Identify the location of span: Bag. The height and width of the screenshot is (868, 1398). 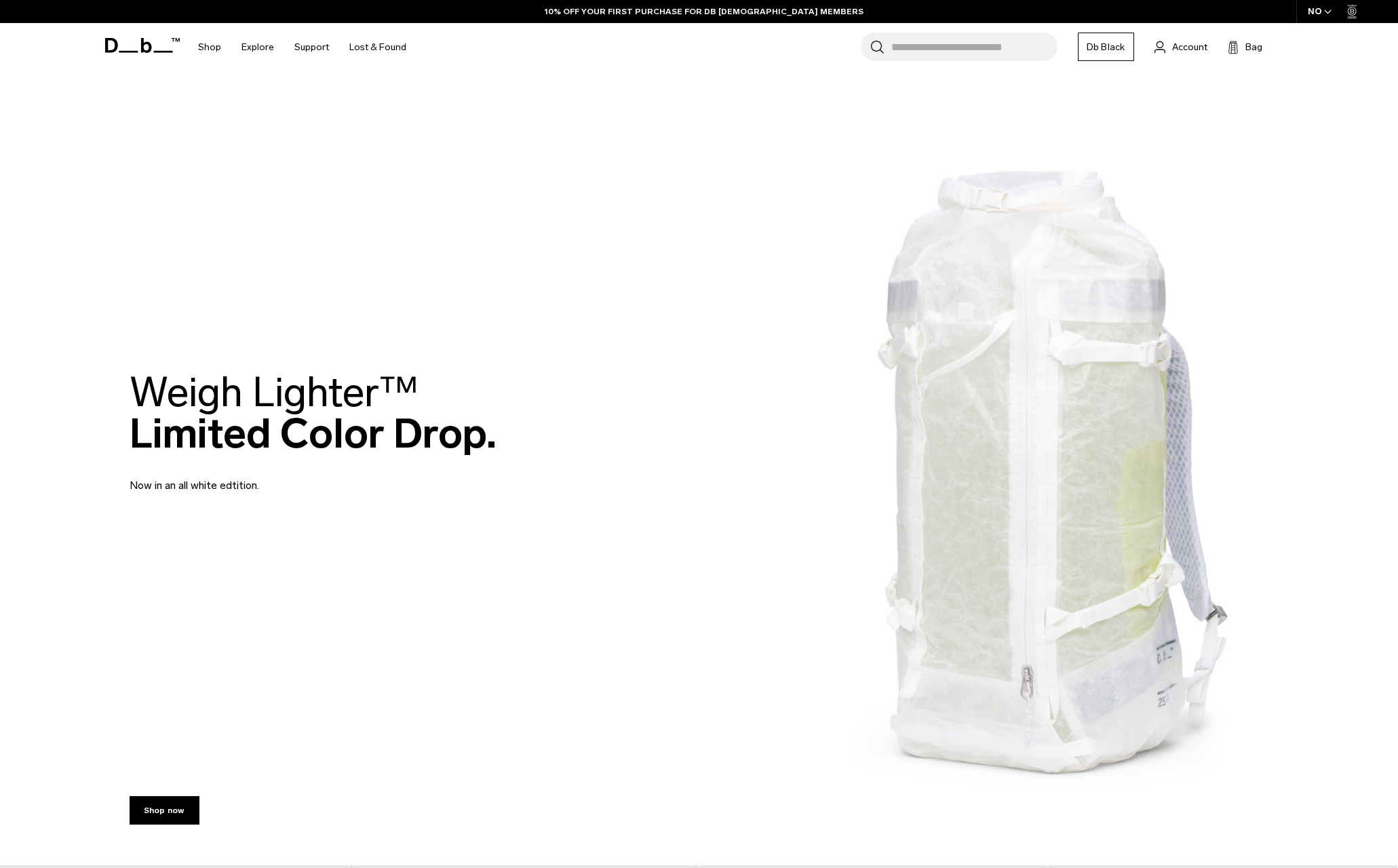
(1253, 47).